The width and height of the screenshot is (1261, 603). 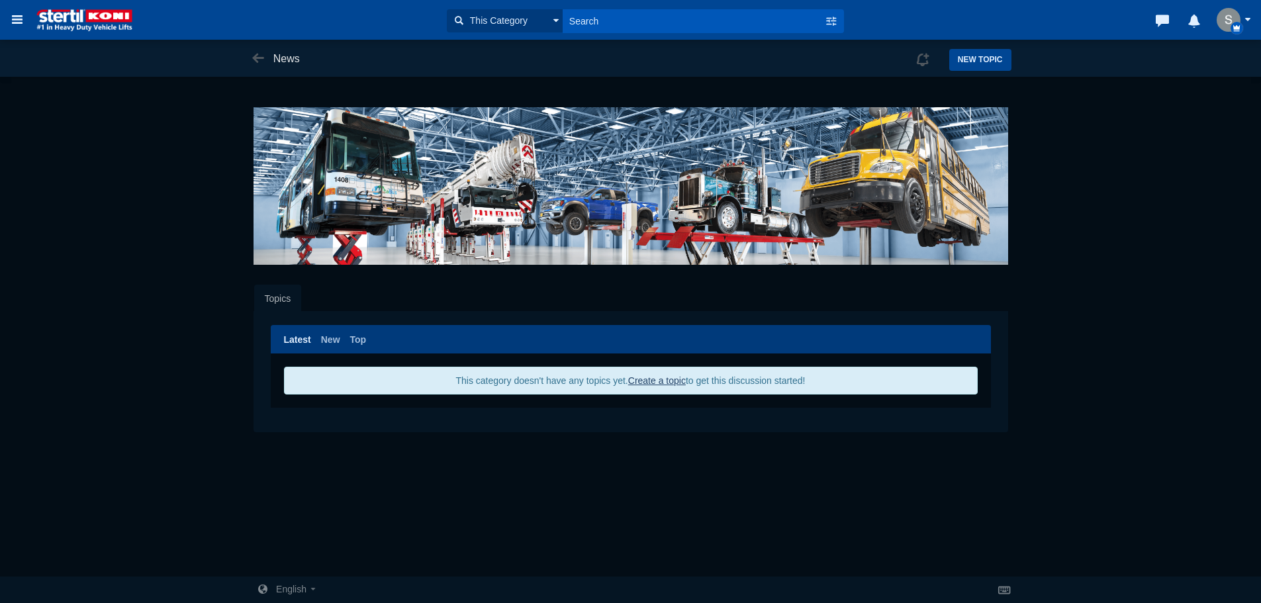 I want to click on a: Top, so click(x=358, y=340).